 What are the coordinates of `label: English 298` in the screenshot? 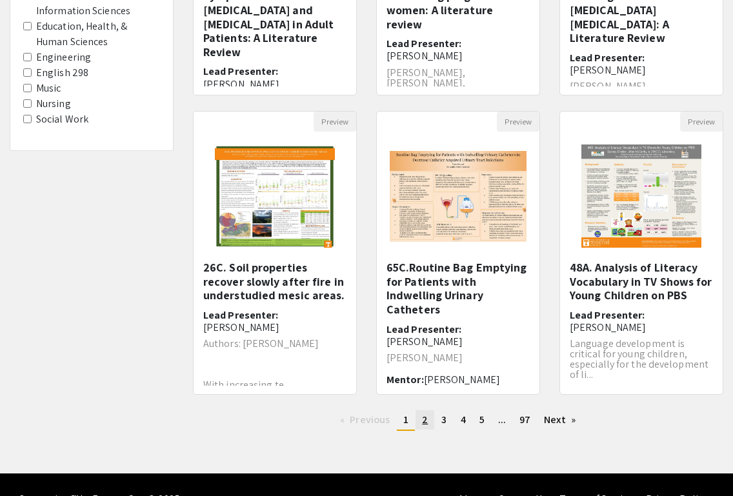 It's located at (62, 73).